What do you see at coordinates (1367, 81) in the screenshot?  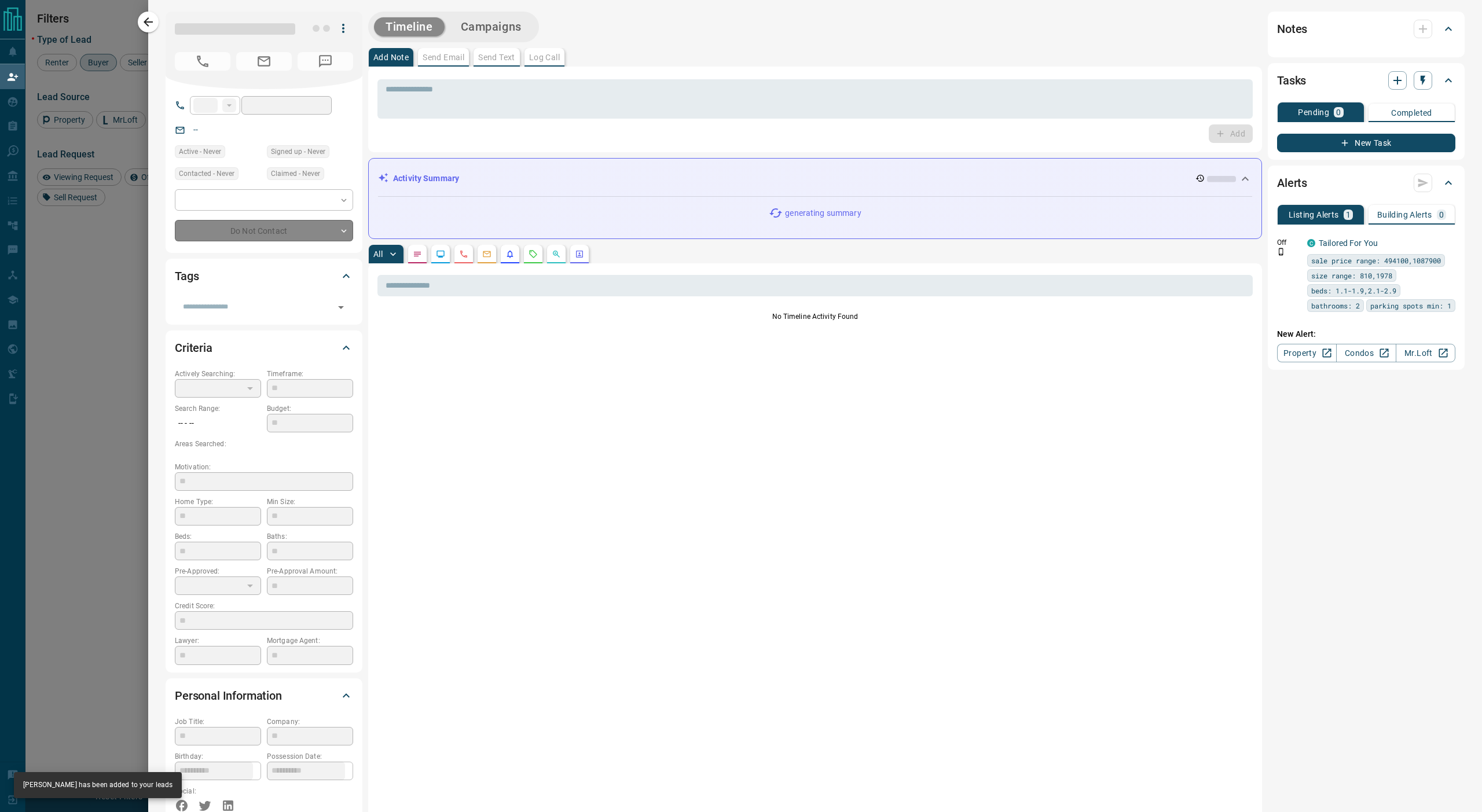 I see `div: Tasks` at bounding box center [1367, 81].